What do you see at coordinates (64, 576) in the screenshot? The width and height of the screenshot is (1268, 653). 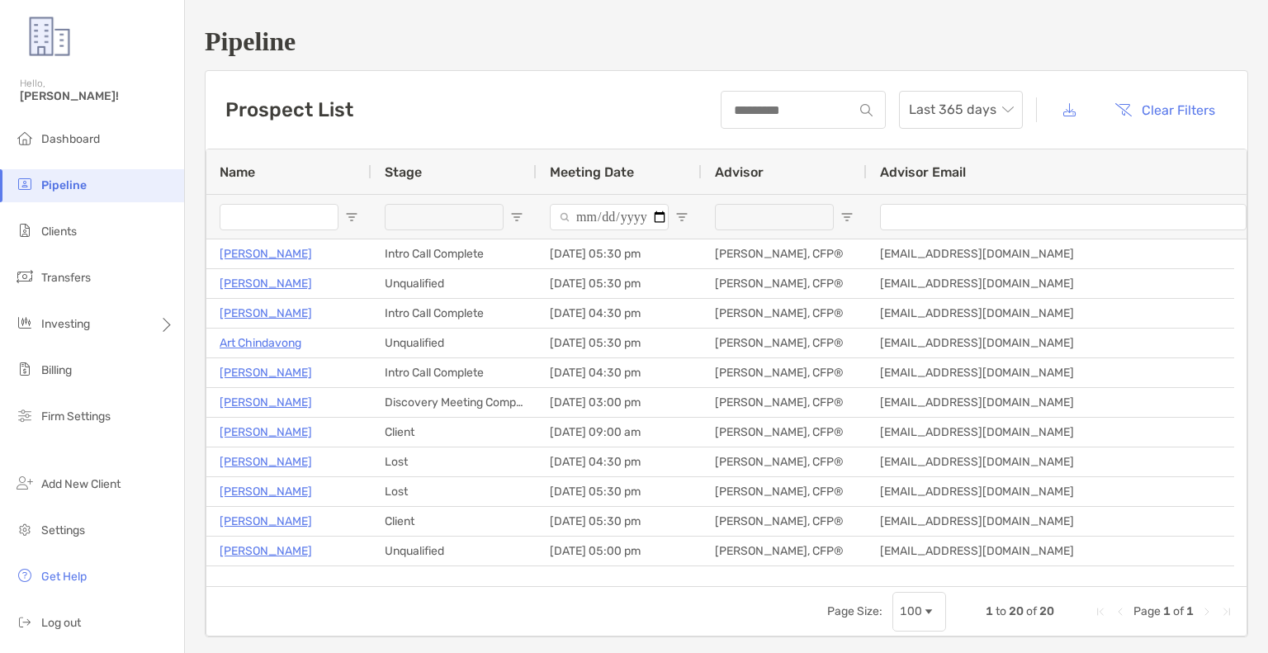 I see `span: Get Help` at bounding box center [64, 576].